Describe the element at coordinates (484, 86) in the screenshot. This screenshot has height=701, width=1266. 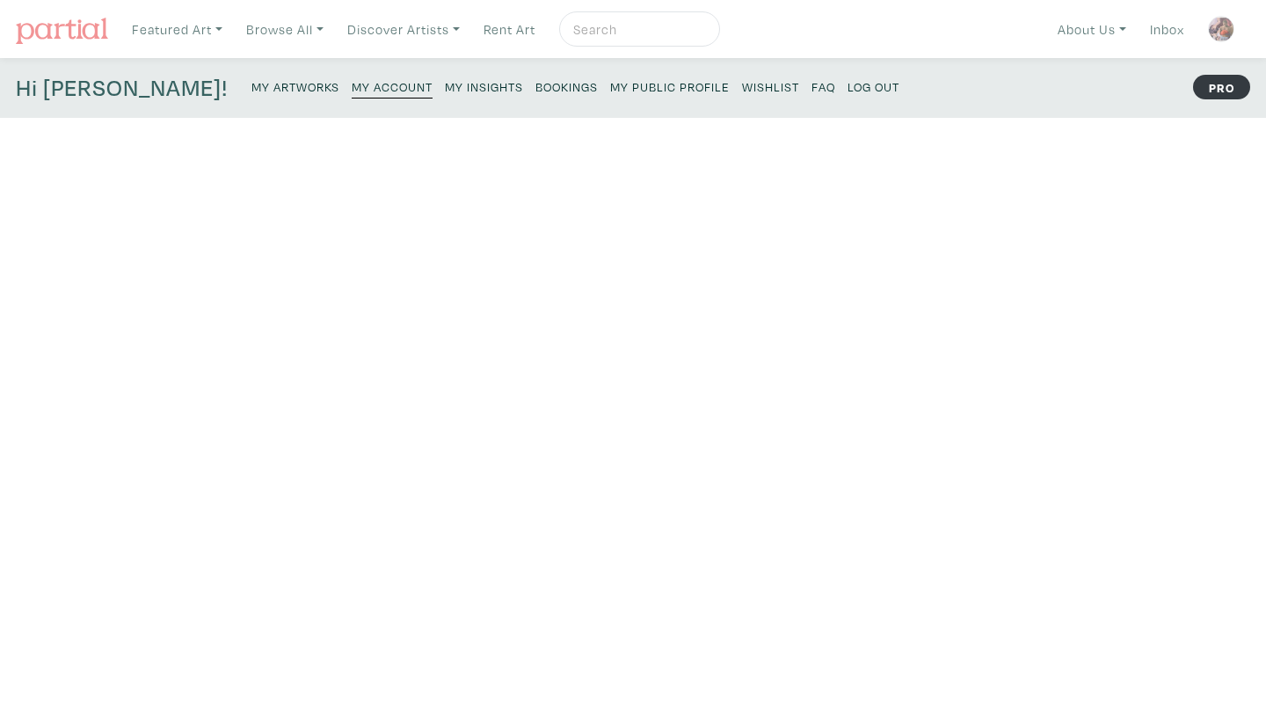
I see `small: My Insights` at that location.